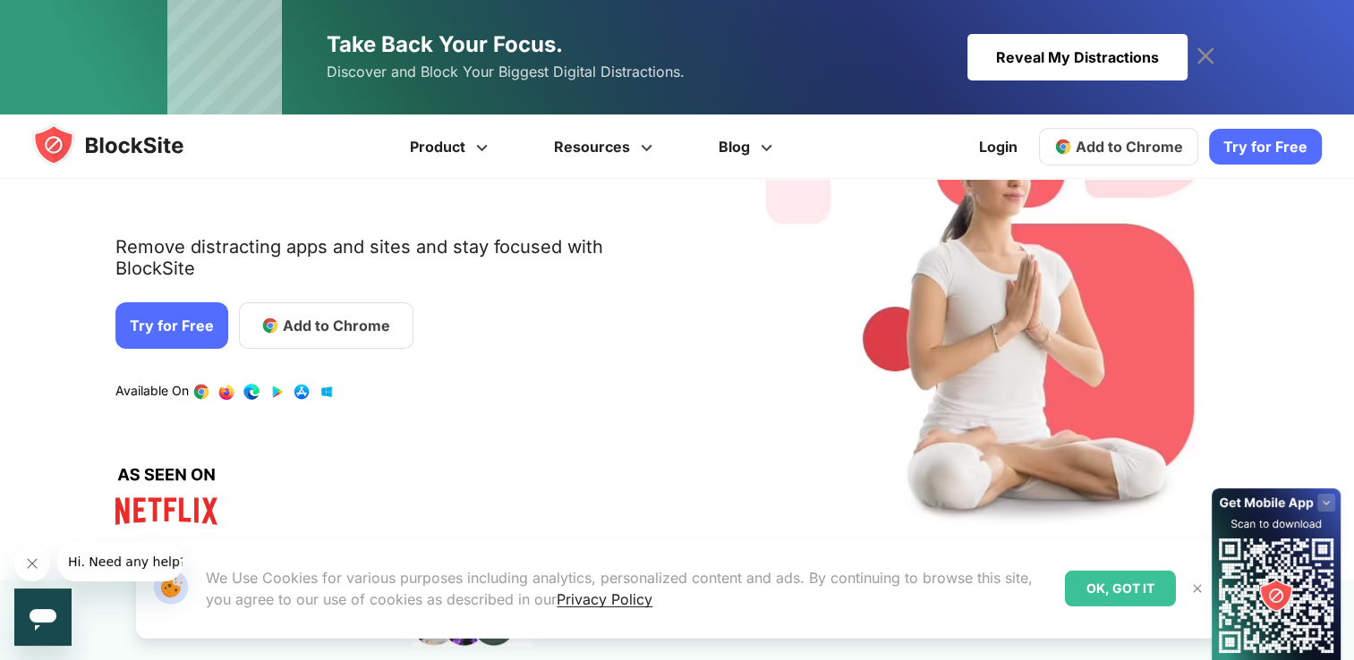 The height and width of the screenshot is (660, 1354). What do you see at coordinates (1063, 147) in the screenshot?
I see `img: chrome-icon.svg` at bounding box center [1063, 147].